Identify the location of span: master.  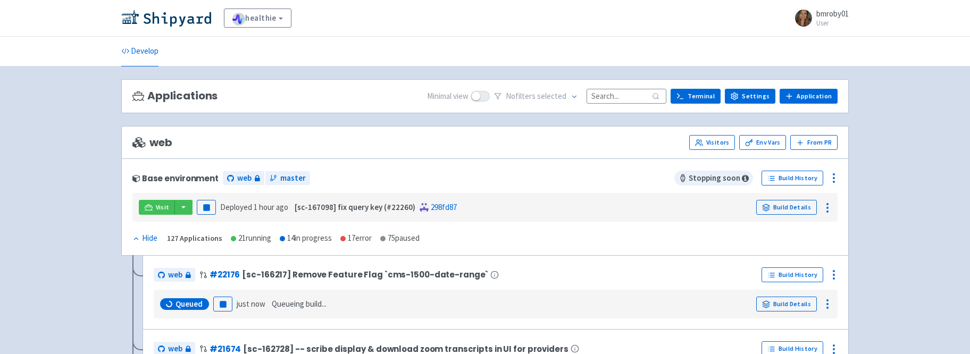
(293, 178).